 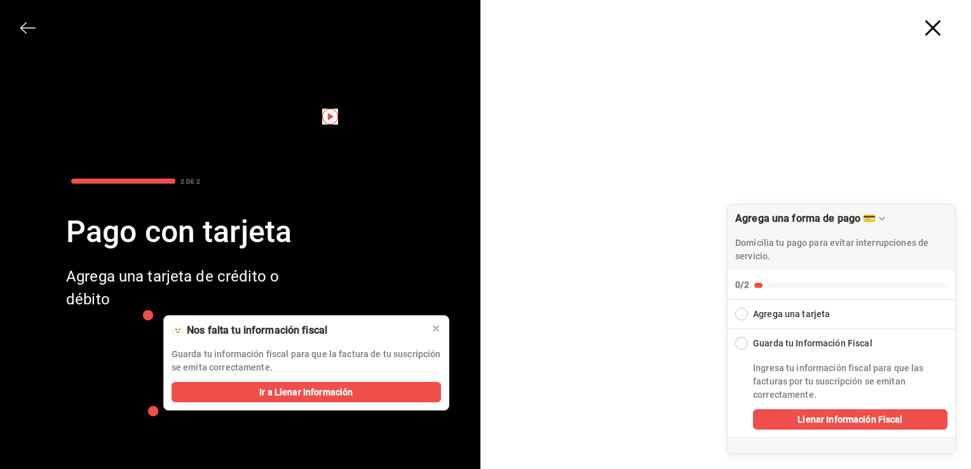 What do you see at coordinates (850, 381) in the screenshot?
I see `p: Ingresa tu información fiscal para que las facturas por tu suscripción se emitan correctamente.` at bounding box center [850, 381].